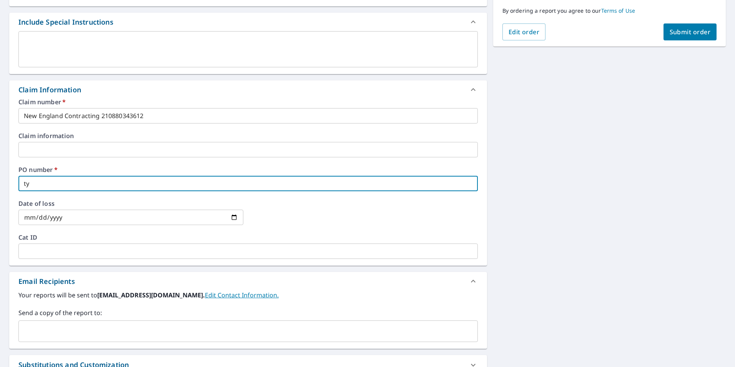 This screenshot has width=735, height=367. I want to click on label: Send a copy of the report to:, so click(248, 313).